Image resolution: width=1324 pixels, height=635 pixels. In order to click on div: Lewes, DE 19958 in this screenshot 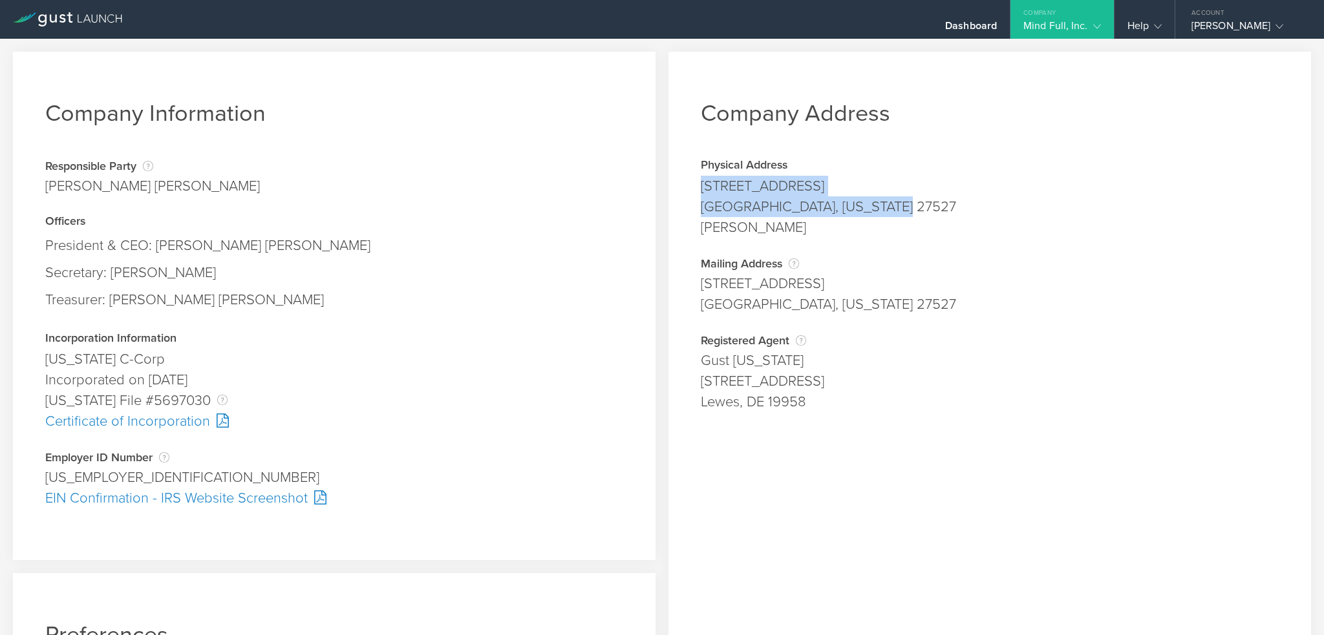, I will do `click(990, 402)`.